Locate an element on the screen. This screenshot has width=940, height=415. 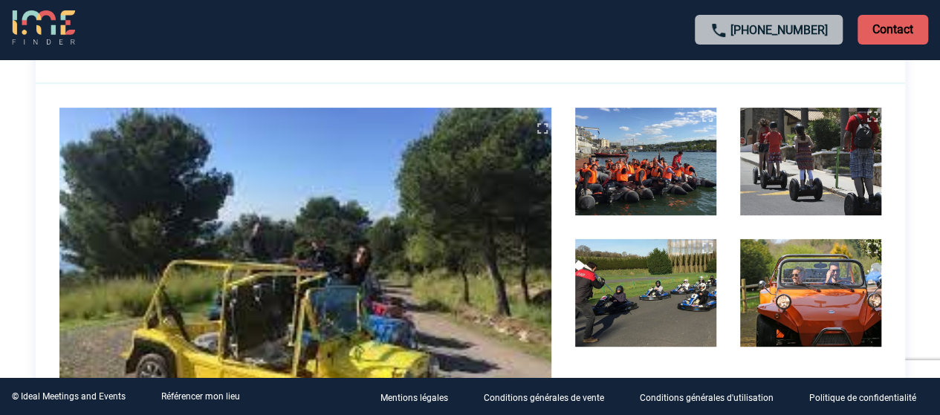
p: Conditions générales de vente is located at coordinates (544, 398).